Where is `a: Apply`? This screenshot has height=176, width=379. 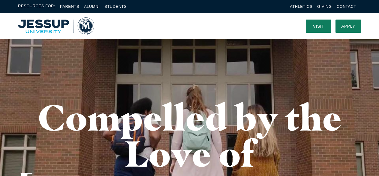 a: Apply is located at coordinates (348, 26).